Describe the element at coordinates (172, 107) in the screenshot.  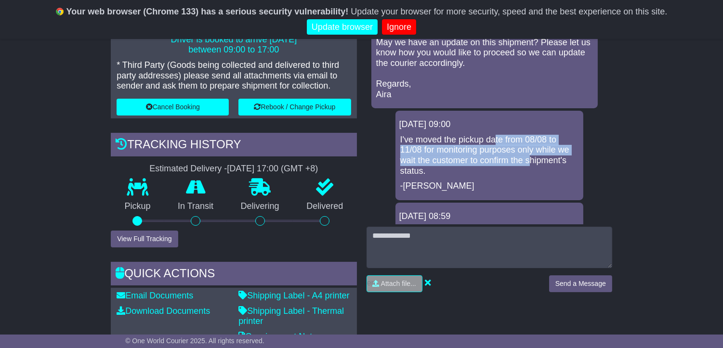
I see `button: Cancel Booking` at that location.